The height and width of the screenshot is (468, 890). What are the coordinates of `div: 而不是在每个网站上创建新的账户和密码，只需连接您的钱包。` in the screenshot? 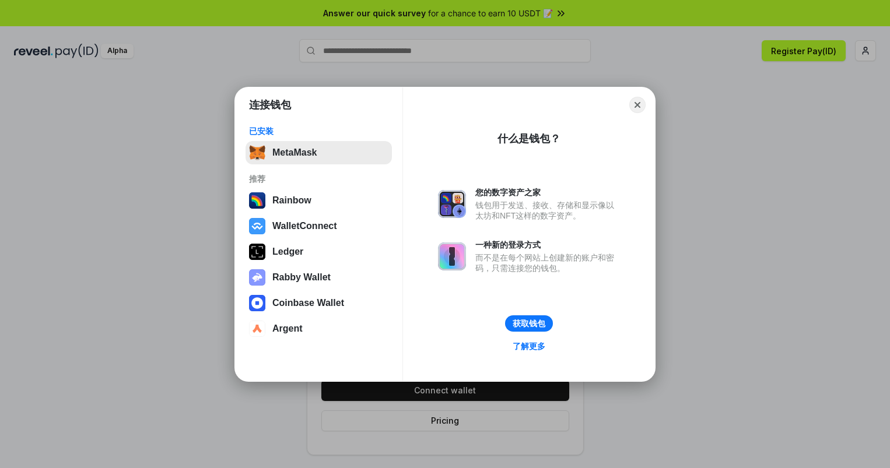 It's located at (548, 263).